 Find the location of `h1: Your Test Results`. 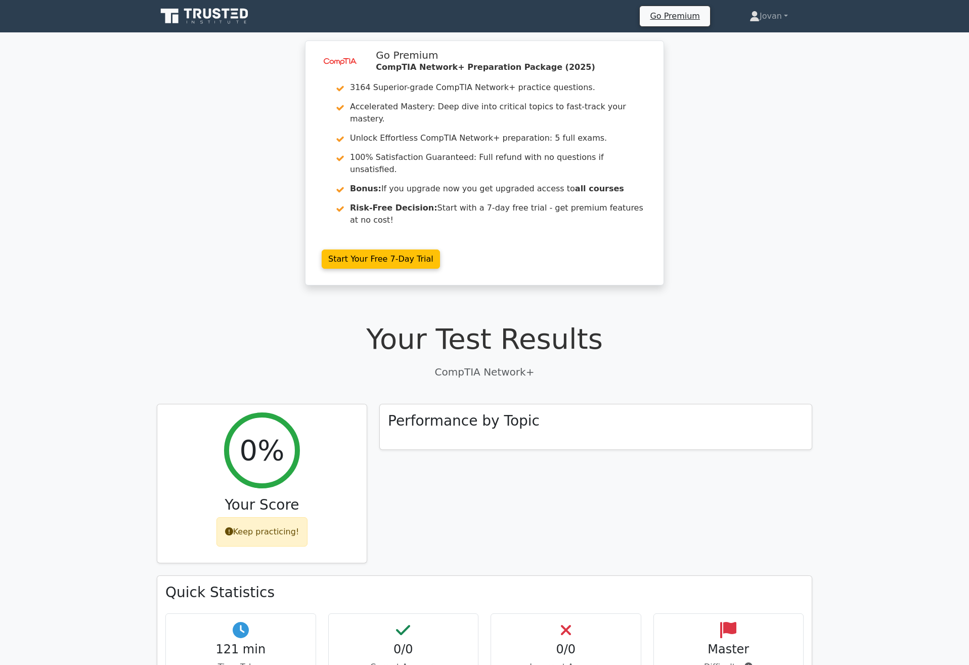

h1: Your Test Results is located at coordinates (485, 338).